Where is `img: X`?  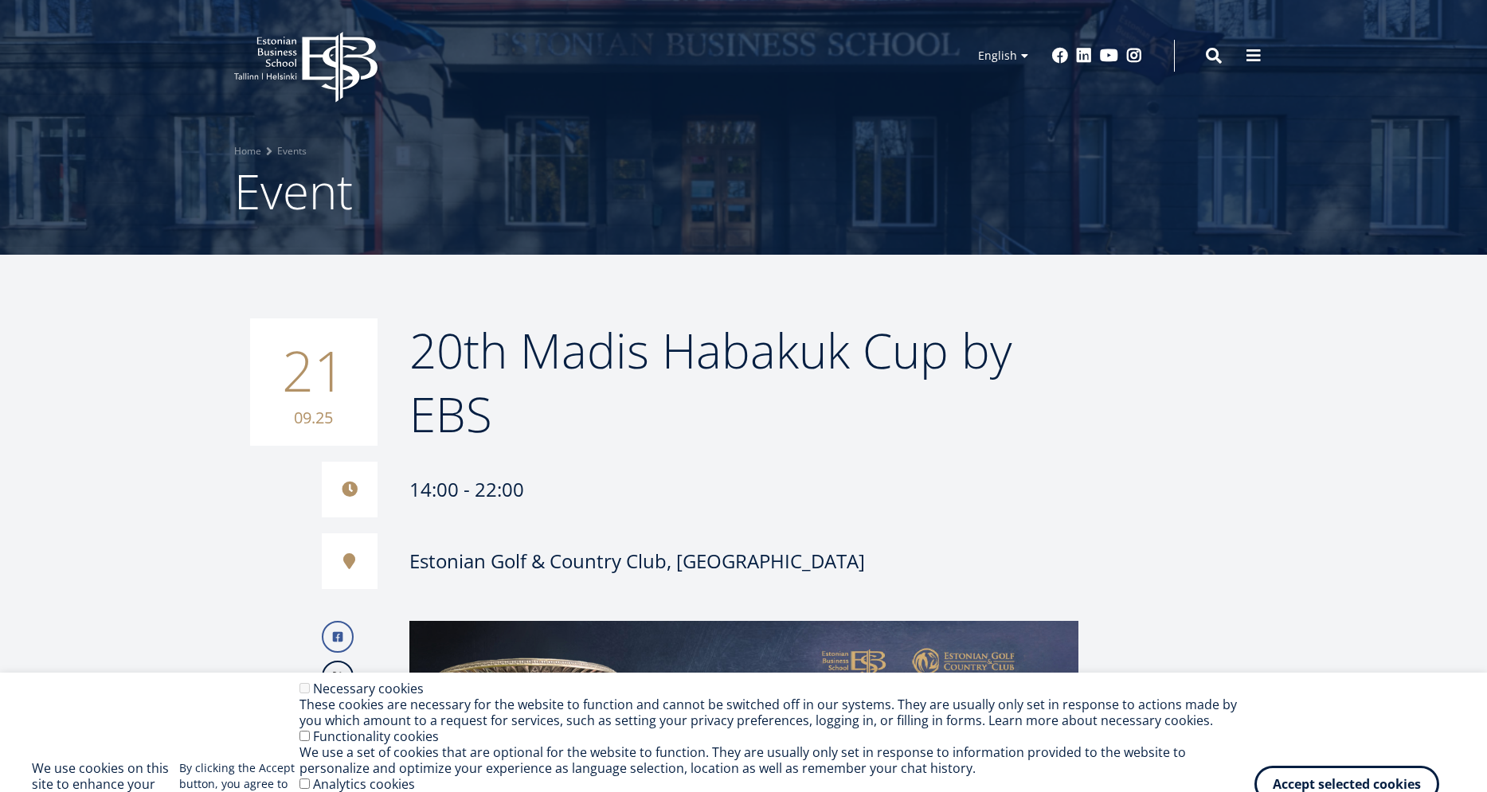 img: X is located at coordinates (338, 677).